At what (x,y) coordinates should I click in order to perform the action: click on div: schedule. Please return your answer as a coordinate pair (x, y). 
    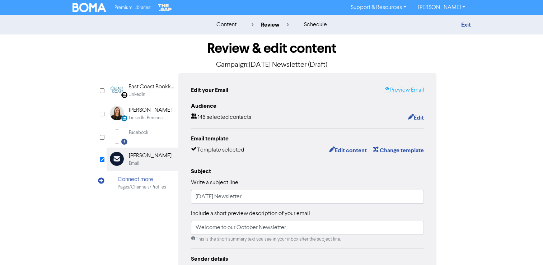
    Looking at the image, I should click on (315, 25).